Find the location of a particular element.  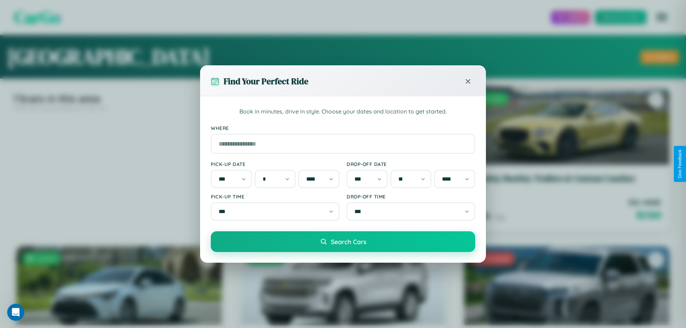

label: Where is located at coordinates (343, 128).